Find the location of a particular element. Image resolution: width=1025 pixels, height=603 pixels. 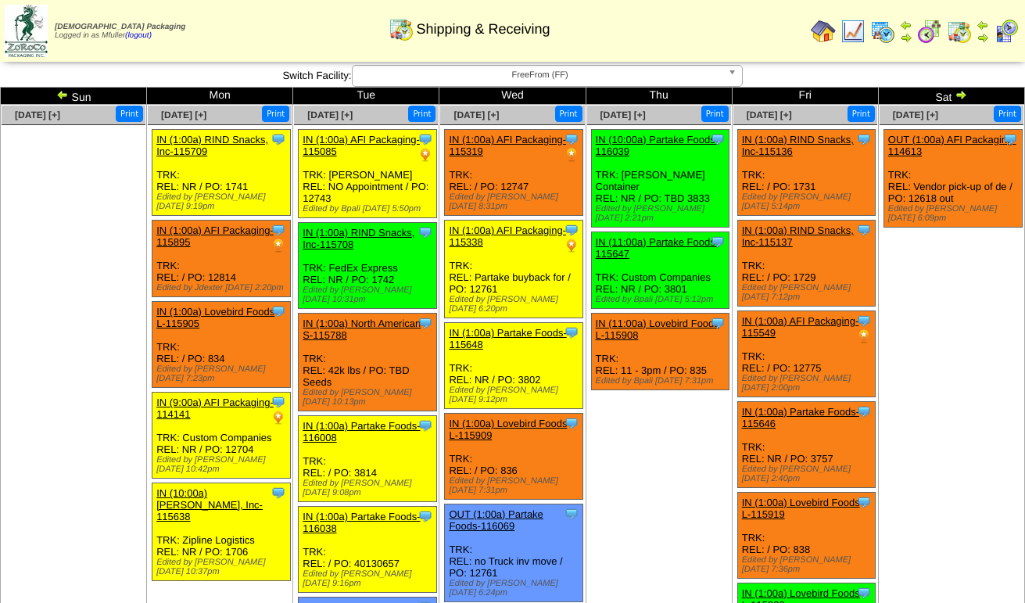

a: IN (1:00a) Partake Foods-116008 is located at coordinates (361, 432).